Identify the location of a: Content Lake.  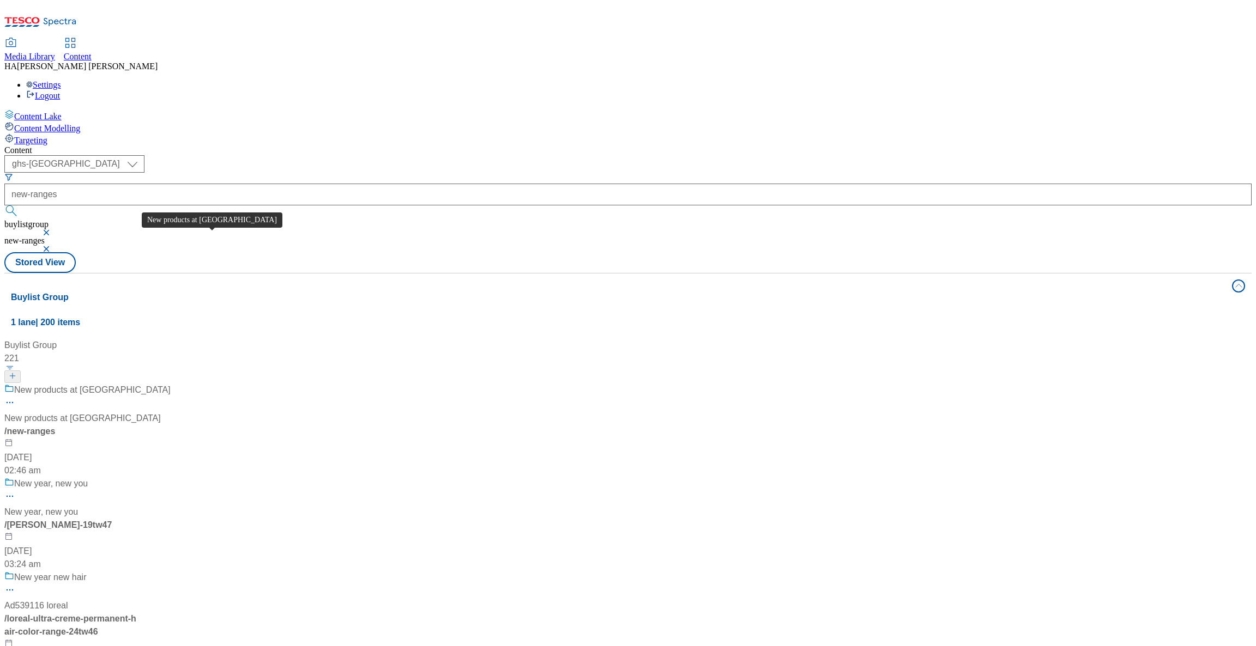
(628, 116).